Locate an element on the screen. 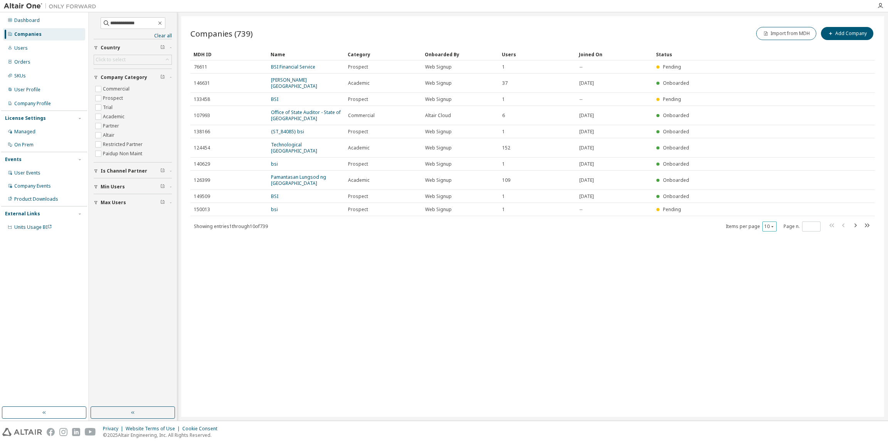 This screenshot has height=443, width=888. button: Is Channel Partner is located at coordinates (133, 171).